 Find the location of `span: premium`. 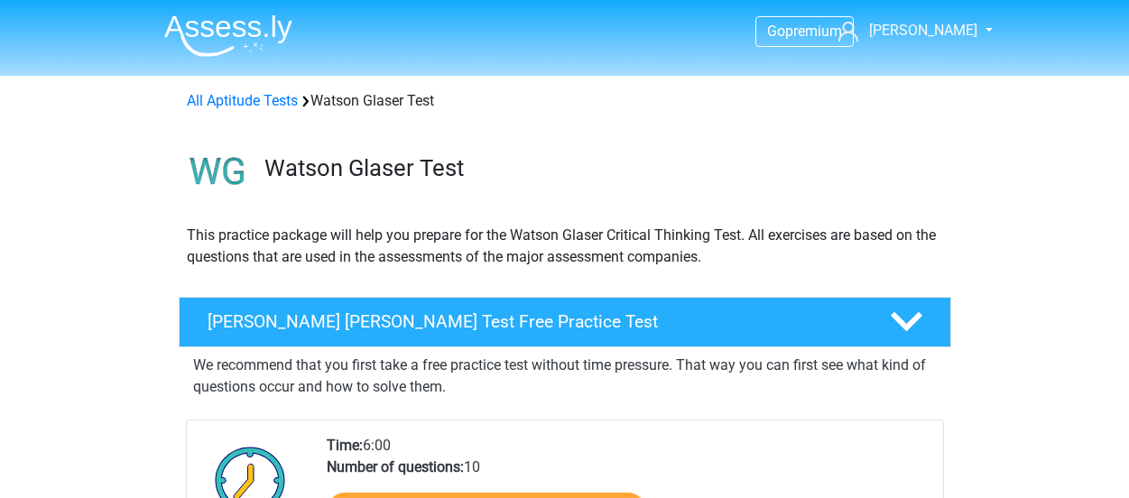

span: premium is located at coordinates (813, 31).